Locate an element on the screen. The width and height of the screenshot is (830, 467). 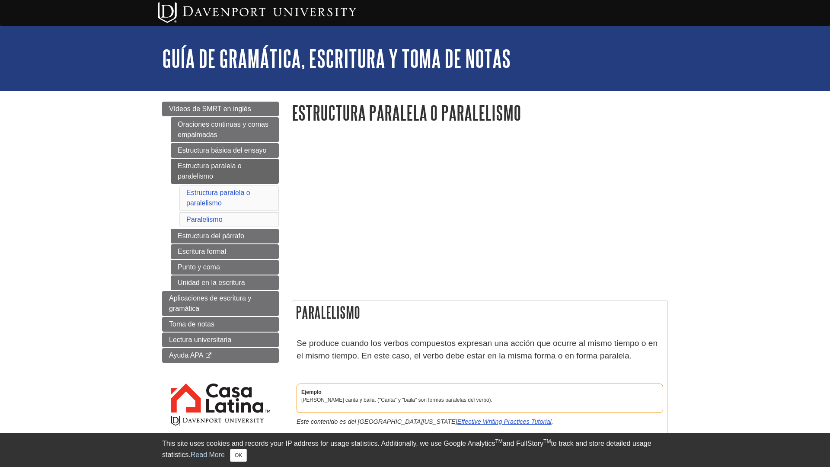
h1: Estructura paralela o paralelismo is located at coordinates (480, 112).